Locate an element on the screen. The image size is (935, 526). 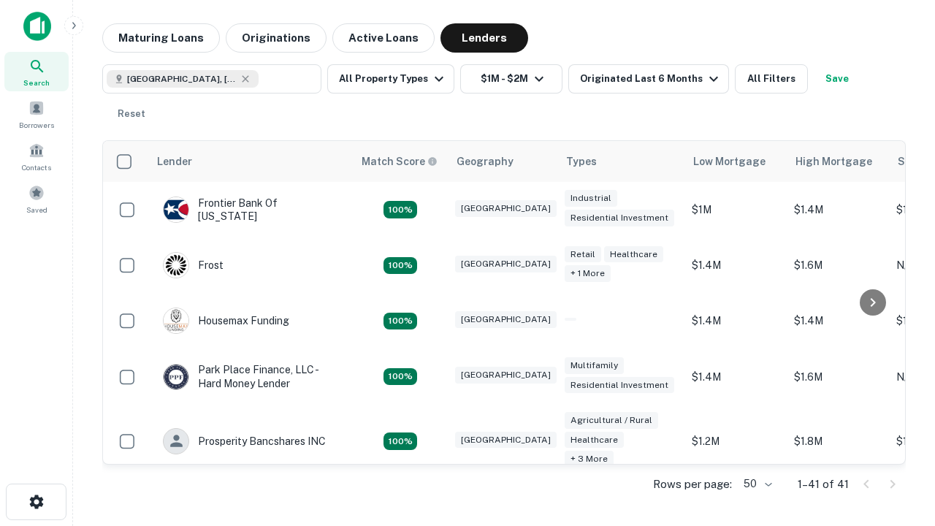
a: Contacts is located at coordinates (37, 156).